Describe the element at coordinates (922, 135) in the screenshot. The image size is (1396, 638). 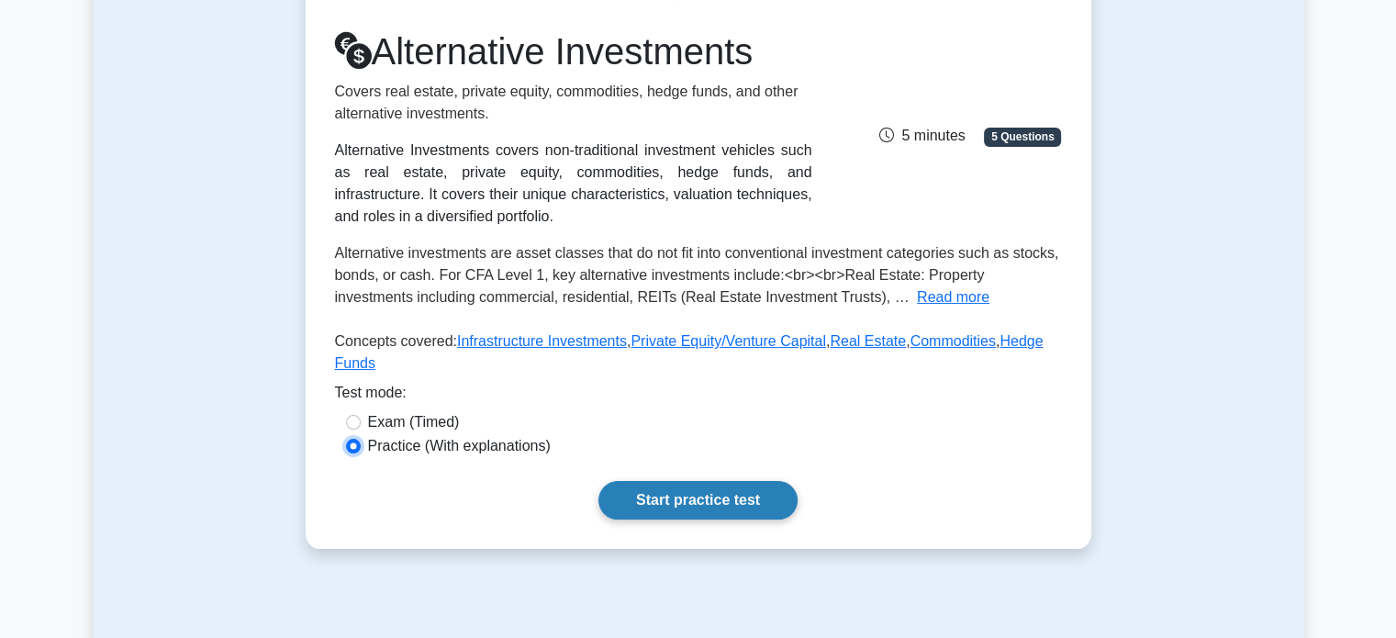
I see `span: 5 minutes` at that location.